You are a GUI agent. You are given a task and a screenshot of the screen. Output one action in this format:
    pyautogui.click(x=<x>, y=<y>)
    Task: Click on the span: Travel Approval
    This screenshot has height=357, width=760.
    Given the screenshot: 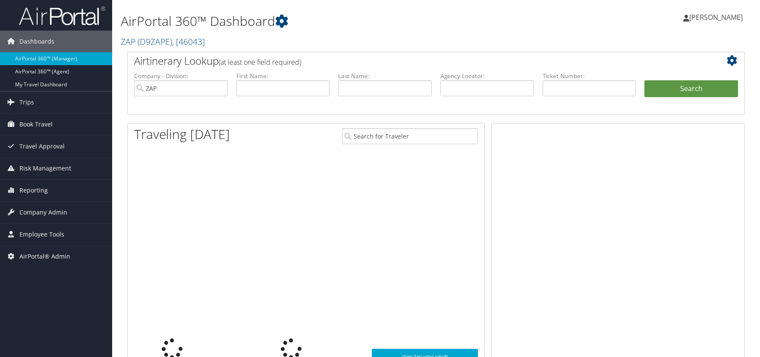 What is the action you would take?
    pyautogui.click(x=42, y=146)
    